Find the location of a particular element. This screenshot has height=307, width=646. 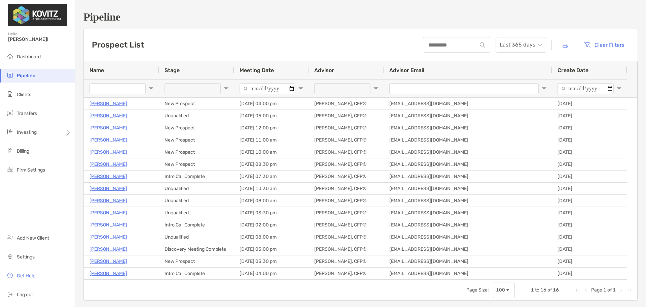

span: Add New Client is located at coordinates (33, 238).